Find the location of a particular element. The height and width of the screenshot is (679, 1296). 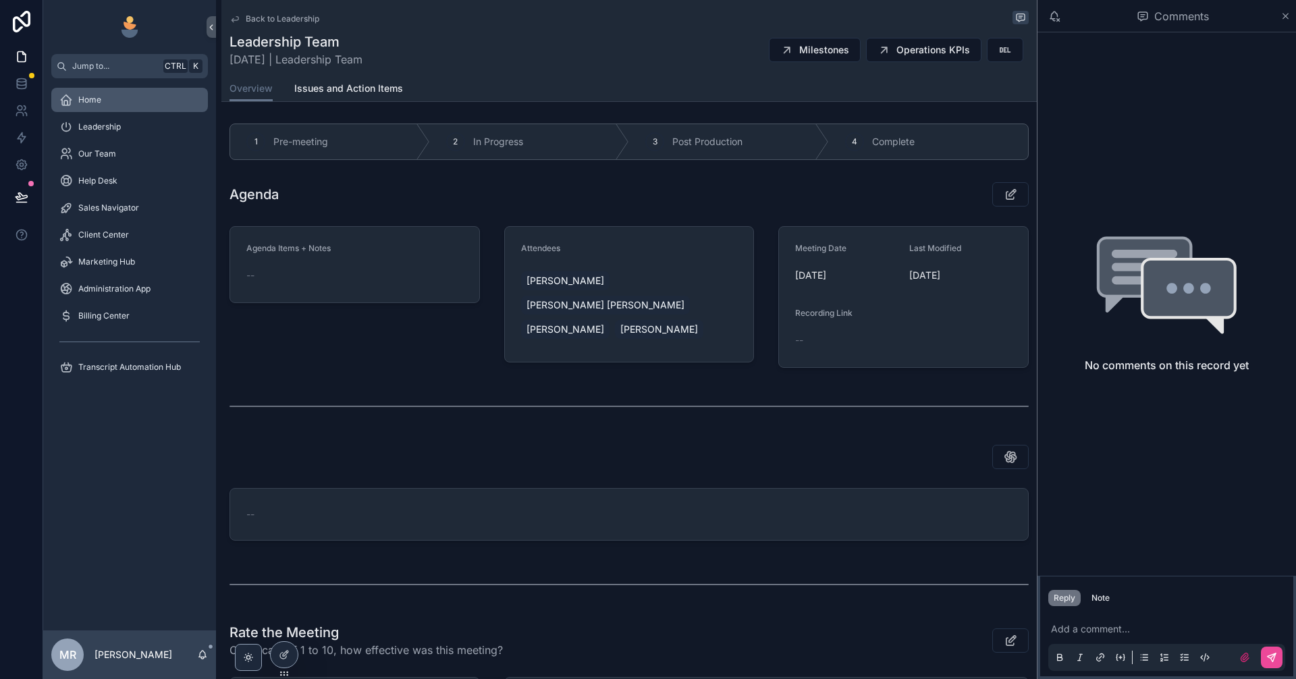

div: Note is located at coordinates (1101, 598).